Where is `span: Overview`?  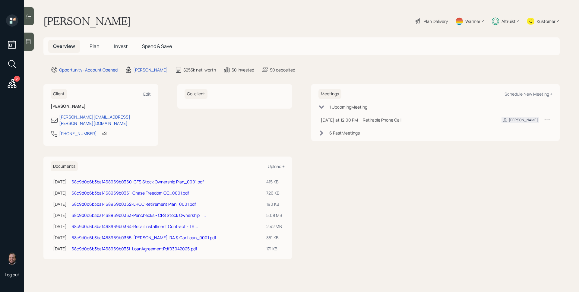
span: Overview is located at coordinates (64, 46).